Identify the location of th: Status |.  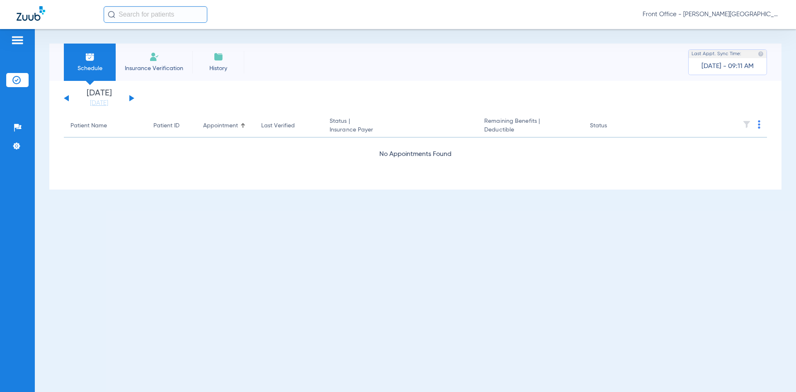
(400, 126).